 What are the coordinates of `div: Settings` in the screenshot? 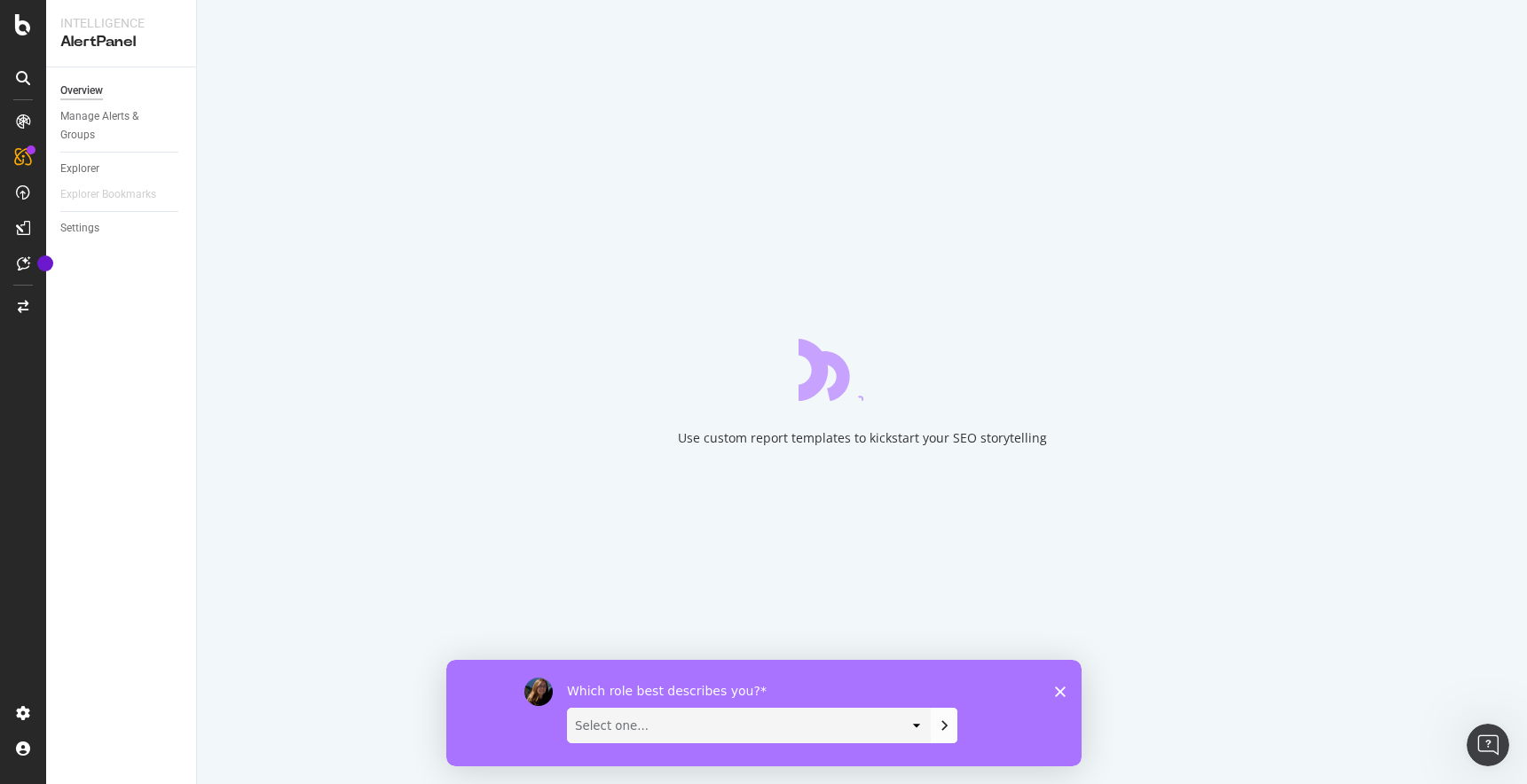 It's located at (80, 228).